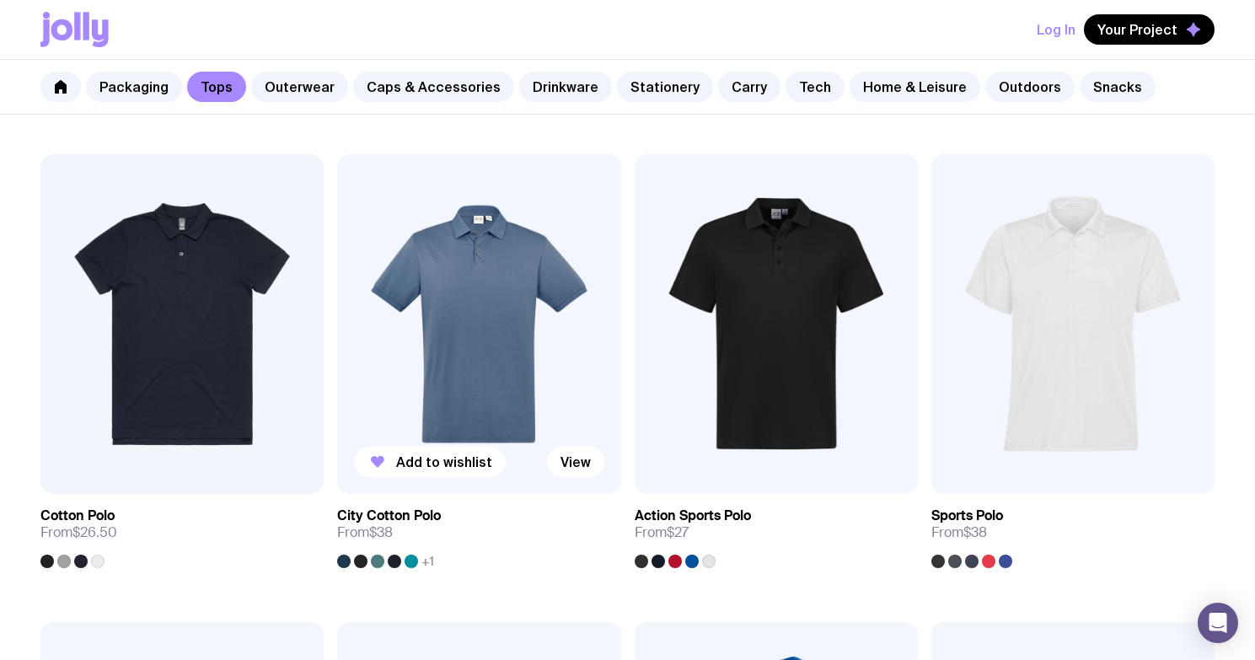 This screenshot has width=1255, height=660. Describe the element at coordinates (665, 87) in the screenshot. I see `a: Stationery` at that location.